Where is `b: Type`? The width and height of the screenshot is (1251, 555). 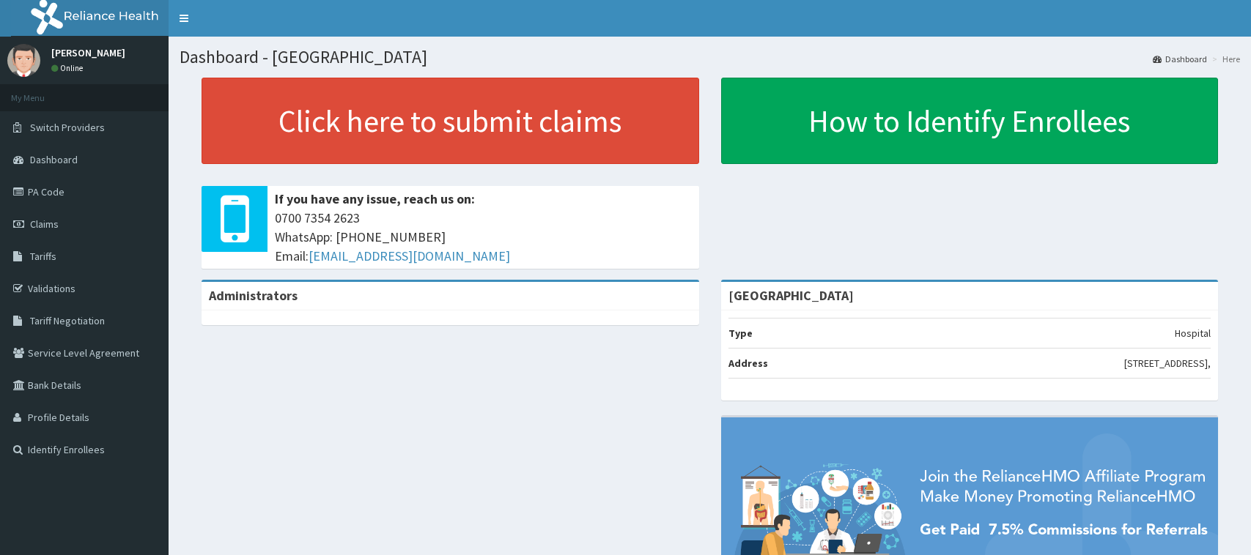 b: Type is located at coordinates (740, 333).